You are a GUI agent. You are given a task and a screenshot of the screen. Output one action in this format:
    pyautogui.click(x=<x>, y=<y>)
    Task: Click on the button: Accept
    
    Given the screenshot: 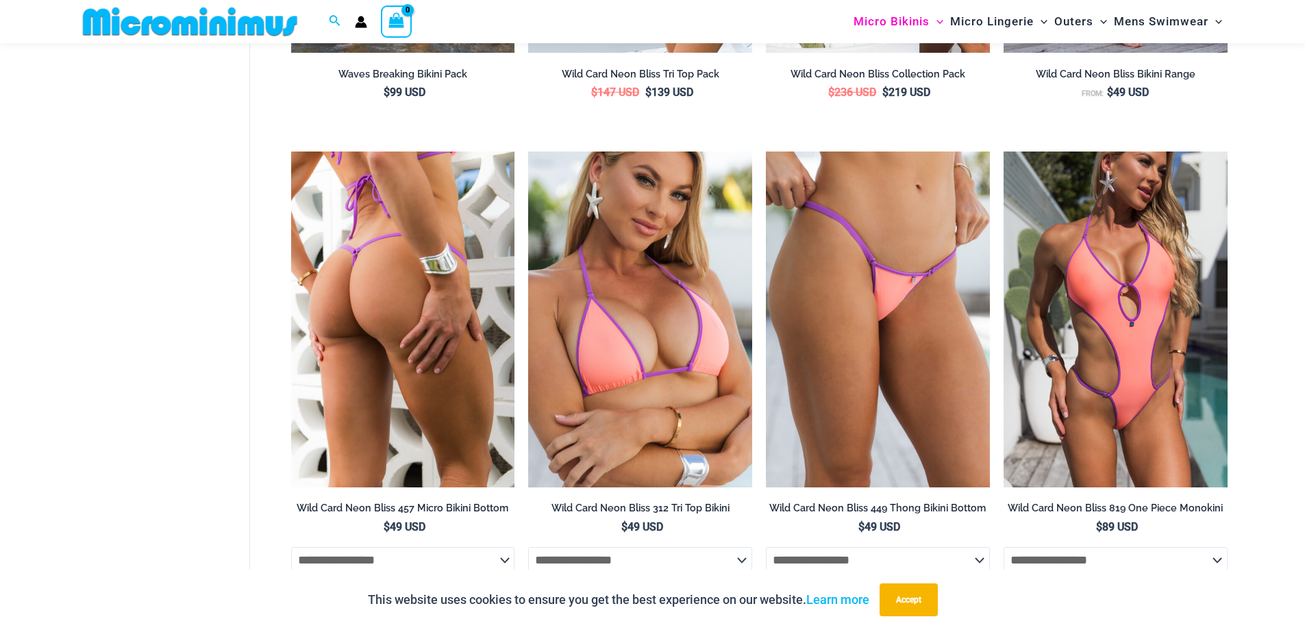 What is the action you would take?
    pyautogui.click(x=908, y=599)
    